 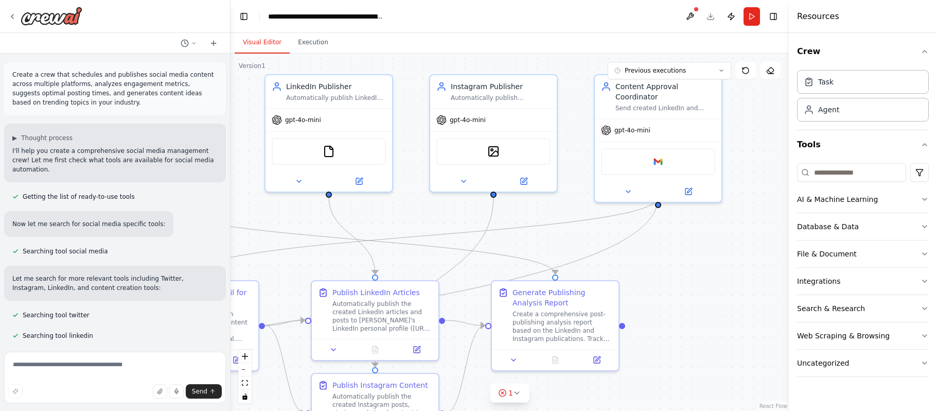 What do you see at coordinates (245, 396) in the screenshot?
I see `button: toggle interactivity` at bounding box center [245, 396].